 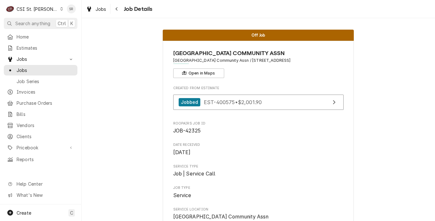 I want to click on span: Service Location, so click(x=258, y=210).